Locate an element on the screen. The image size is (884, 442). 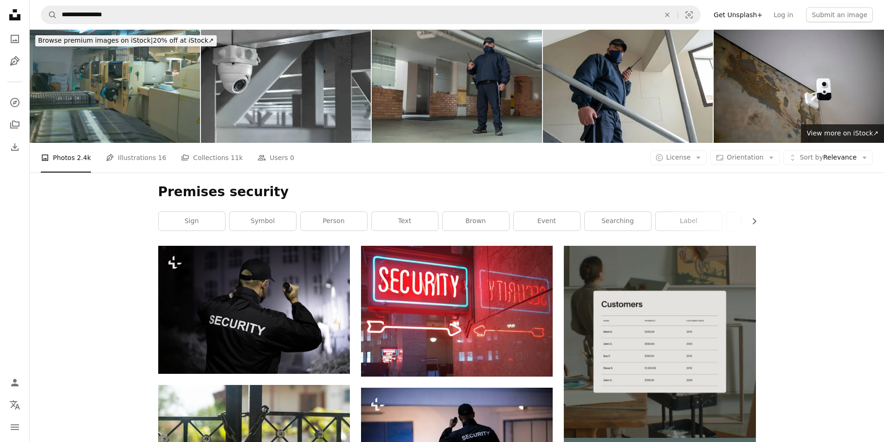
a: Browse premium images on iStock|20% off at iStock↗ is located at coordinates (126, 41).